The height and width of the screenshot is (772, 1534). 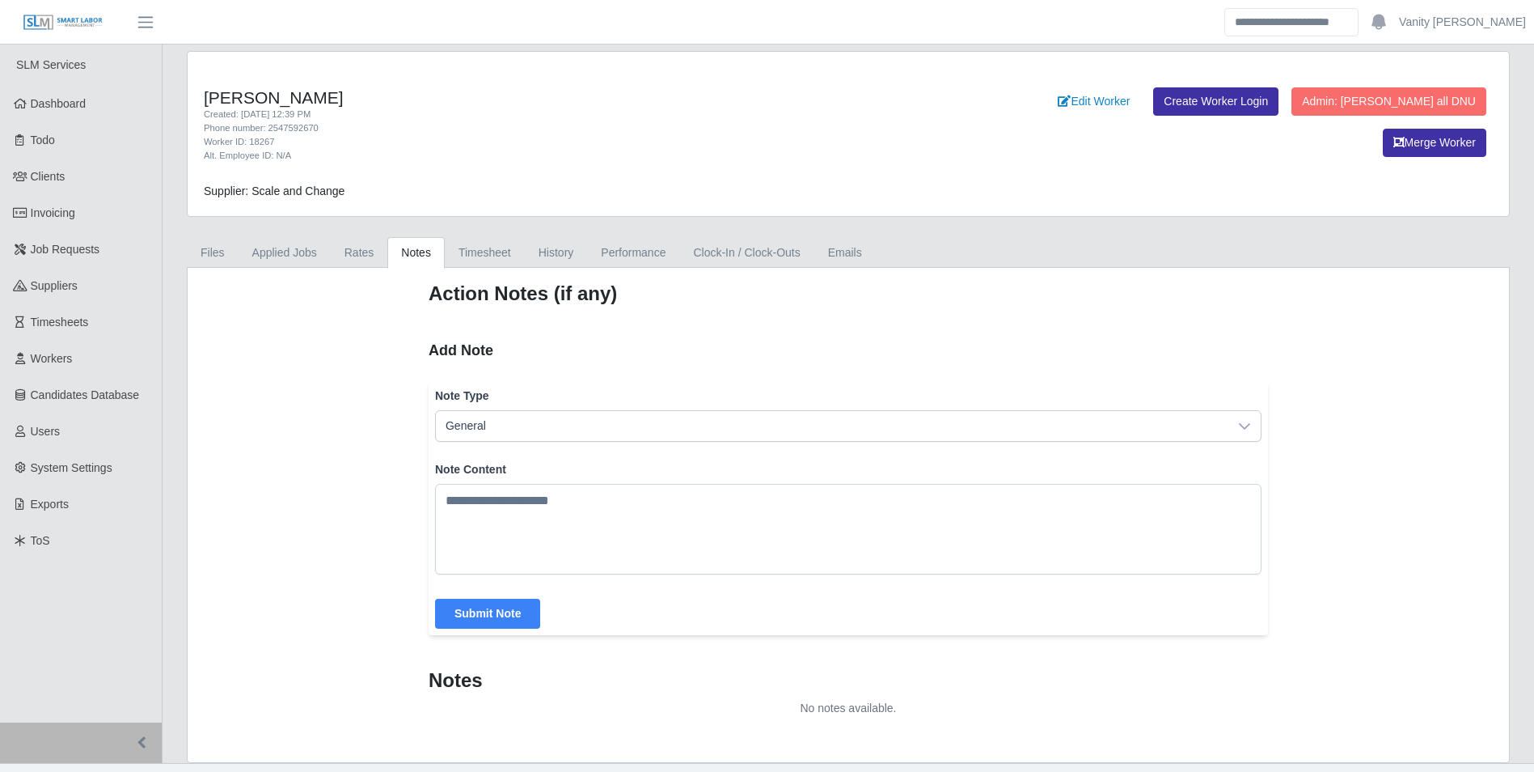 I want to click on span: Candidates Database, so click(x=85, y=395).